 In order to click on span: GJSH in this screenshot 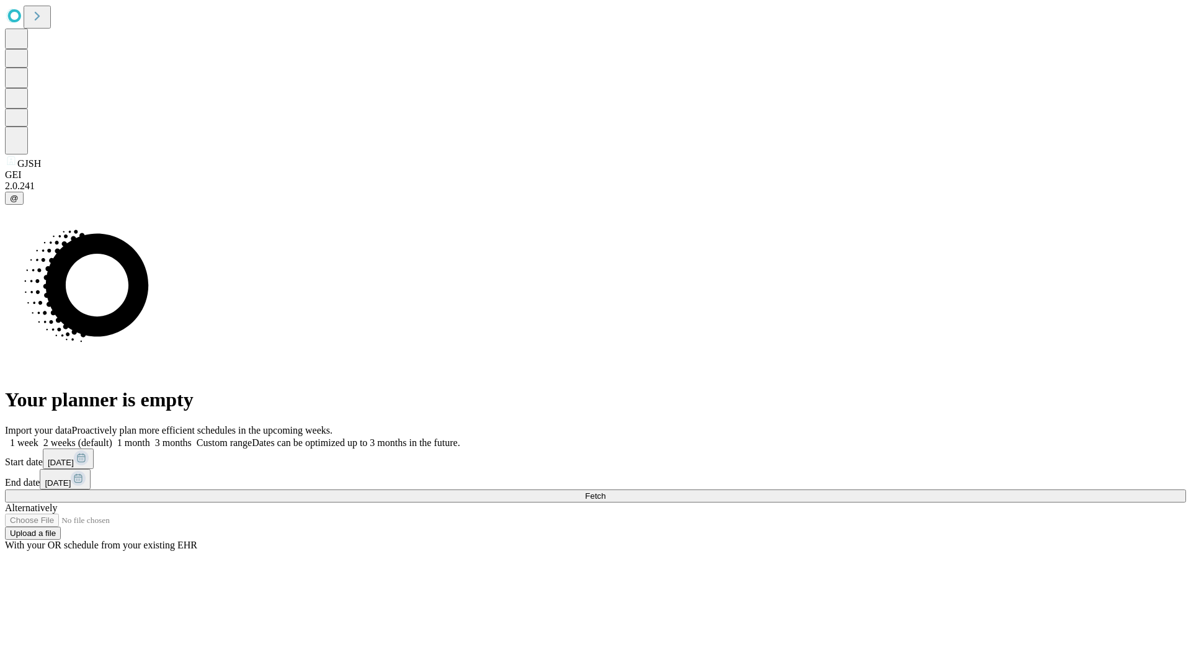, I will do `click(29, 163)`.